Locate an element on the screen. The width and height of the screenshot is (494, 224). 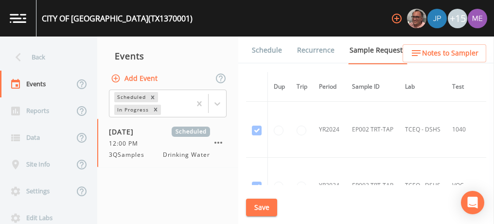
button: Notes to Sampler is located at coordinates (444, 53).